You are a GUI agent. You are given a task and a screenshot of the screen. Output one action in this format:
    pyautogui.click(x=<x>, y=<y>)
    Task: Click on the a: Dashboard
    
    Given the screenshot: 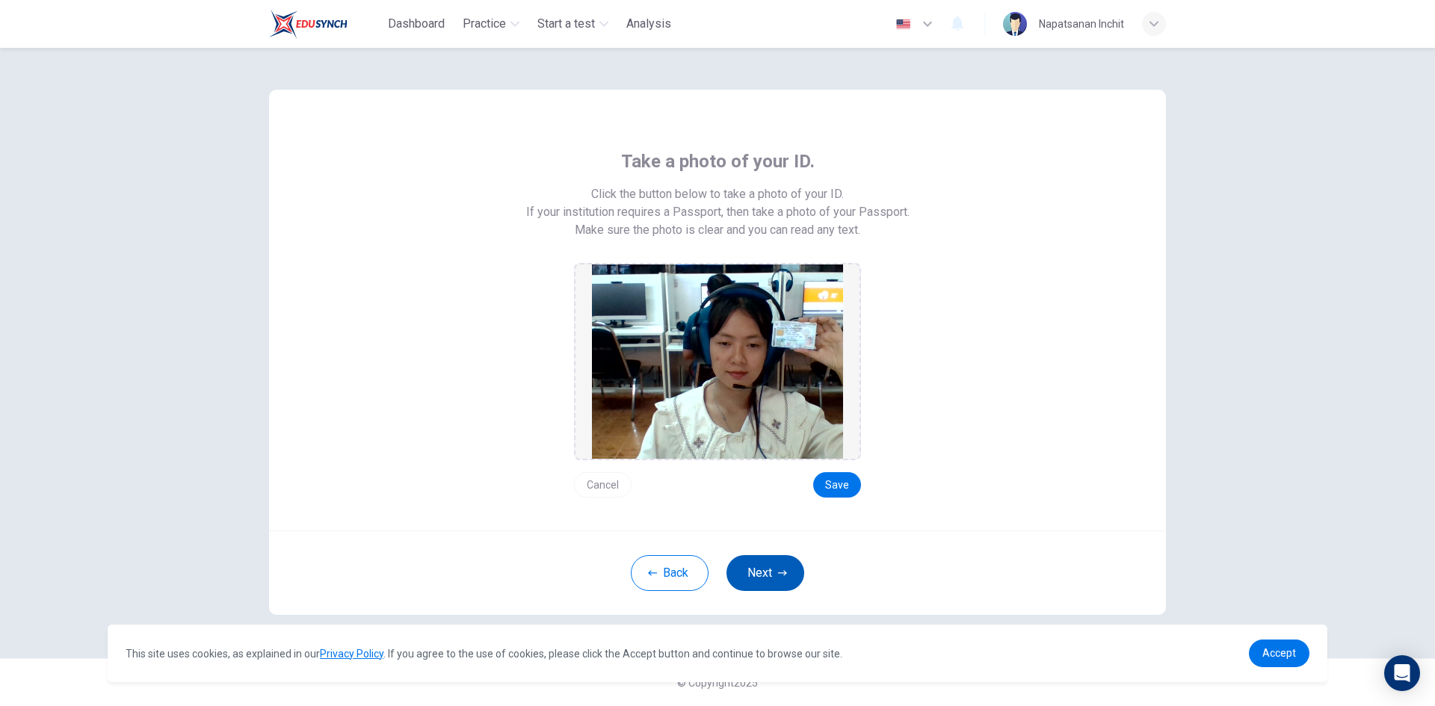 What is the action you would take?
    pyautogui.click(x=416, y=24)
    